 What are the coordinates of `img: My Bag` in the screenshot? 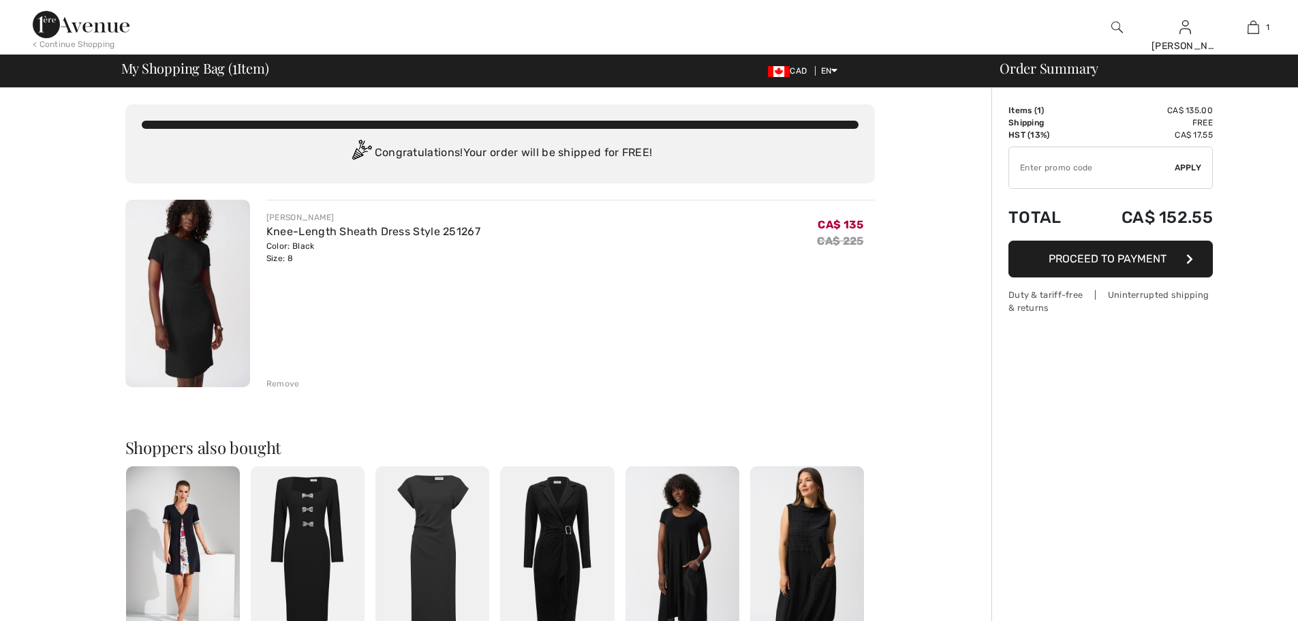 It's located at (1253, 27).